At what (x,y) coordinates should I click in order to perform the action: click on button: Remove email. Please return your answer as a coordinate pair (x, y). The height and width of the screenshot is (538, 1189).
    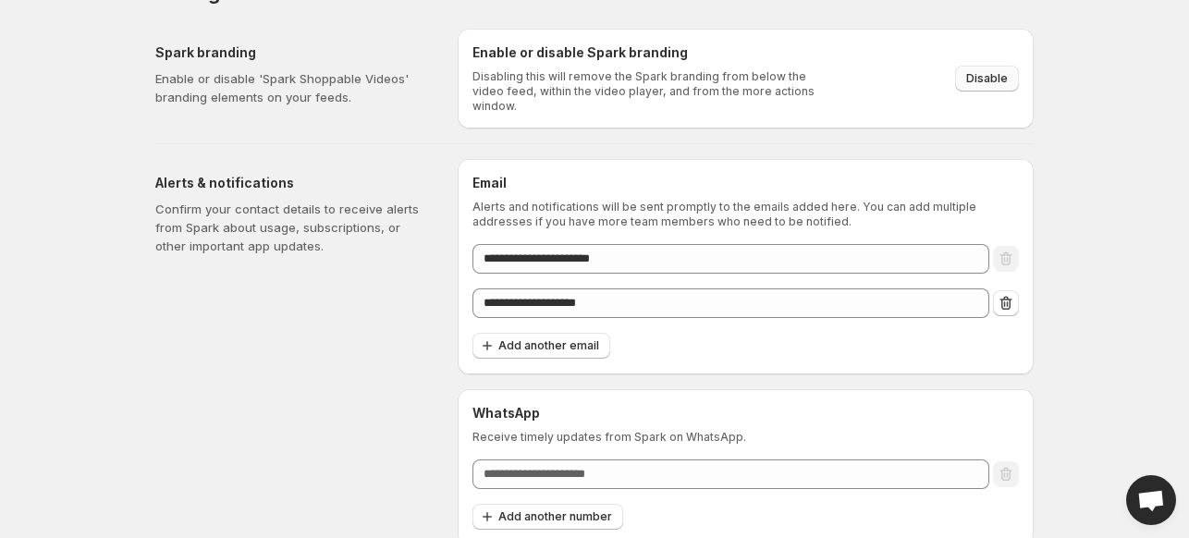
    Looking at the image, I should click on (1006, 303).